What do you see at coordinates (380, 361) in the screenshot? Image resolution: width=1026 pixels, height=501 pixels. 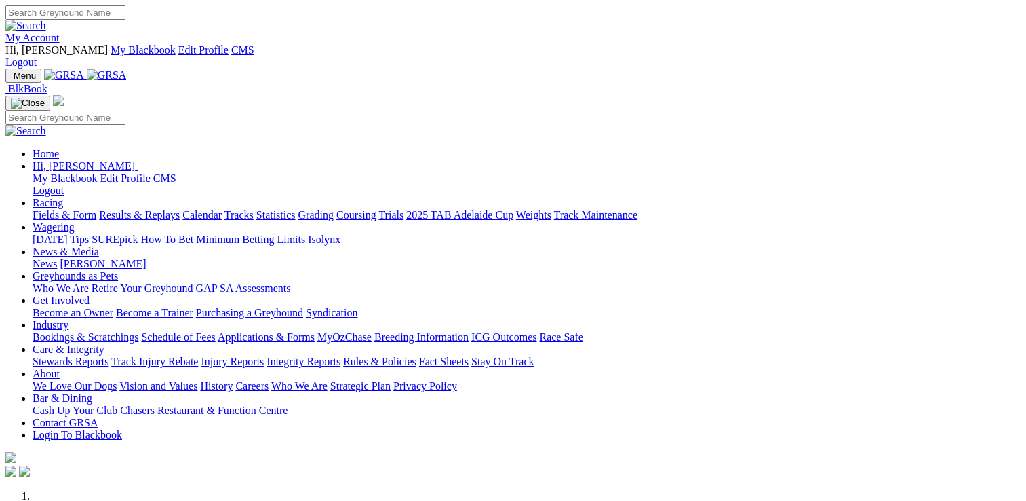 I see `a: Rules & Policies` at bounding box center [380, 361].